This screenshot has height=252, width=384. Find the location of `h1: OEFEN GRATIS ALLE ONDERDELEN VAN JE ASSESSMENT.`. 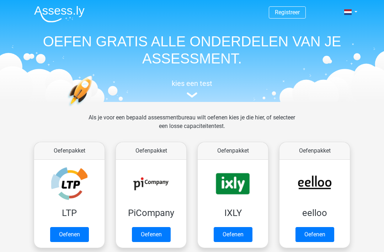

h1: OEFEN GRATIS ALLE ONDERDELEN VAN JE ASSESSMENT. is located at coordinates (192, 50).